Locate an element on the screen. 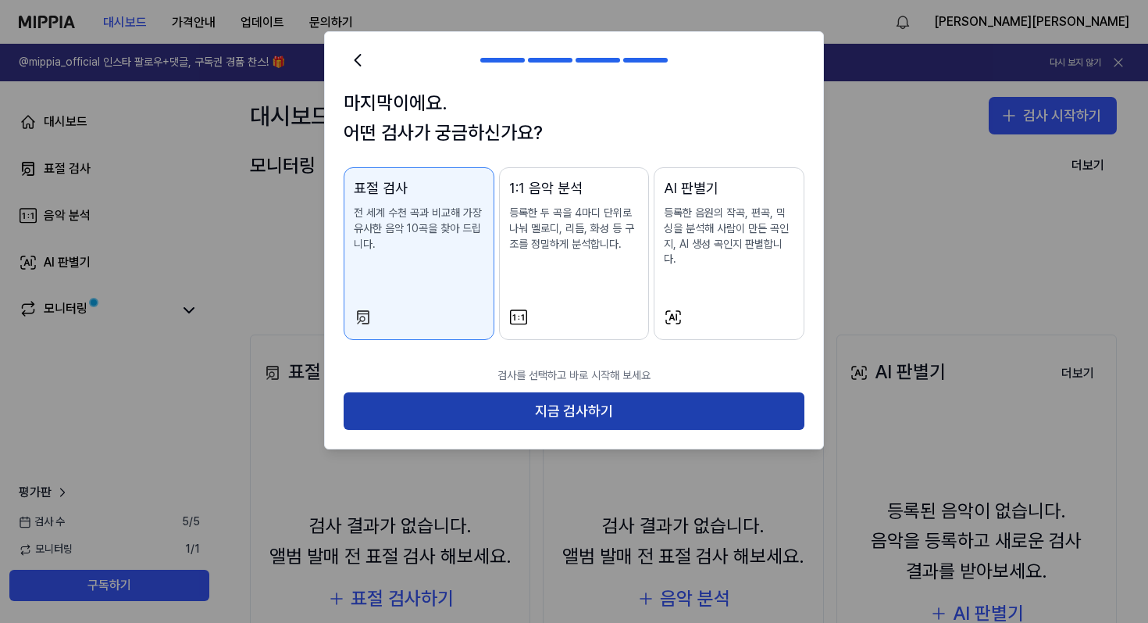  h1: 마지막이에요. 어떤 검사가 궁금하신가요? is located at coordinates (574, 118).